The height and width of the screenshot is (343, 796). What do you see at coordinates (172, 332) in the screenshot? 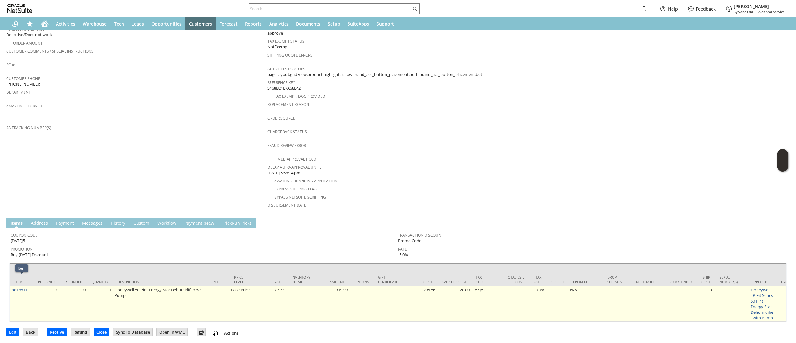
I see `input: Open In WMC` at bounding box center [172, 332].